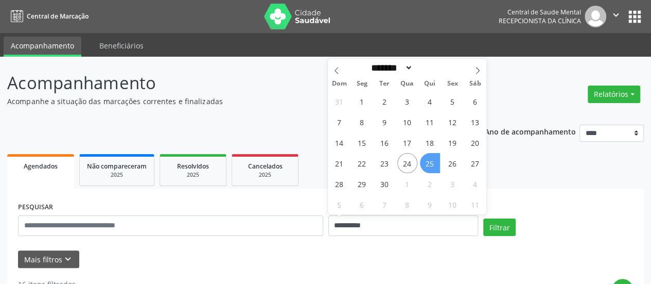 Image resolution: width=651 pixels, height=284 pixels. What do you see at coordinates (430, 122) in the screenshot?
I see `span: Setembro 11, 2025` at bounding box center [430, 122].